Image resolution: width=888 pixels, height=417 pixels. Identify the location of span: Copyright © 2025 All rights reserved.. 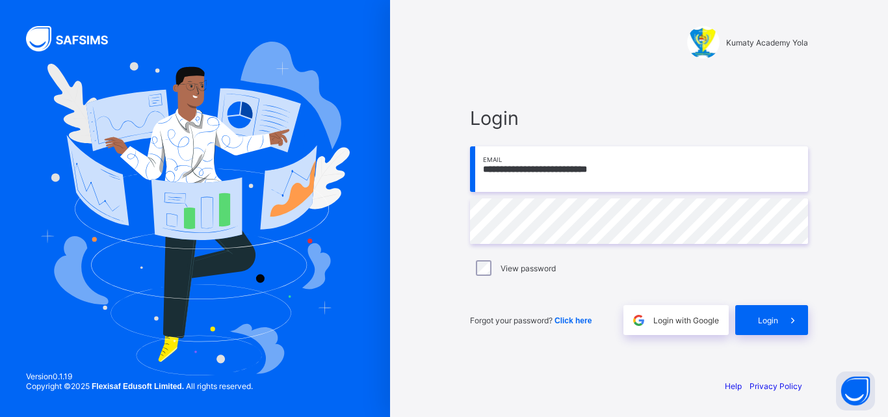
(139, 385).